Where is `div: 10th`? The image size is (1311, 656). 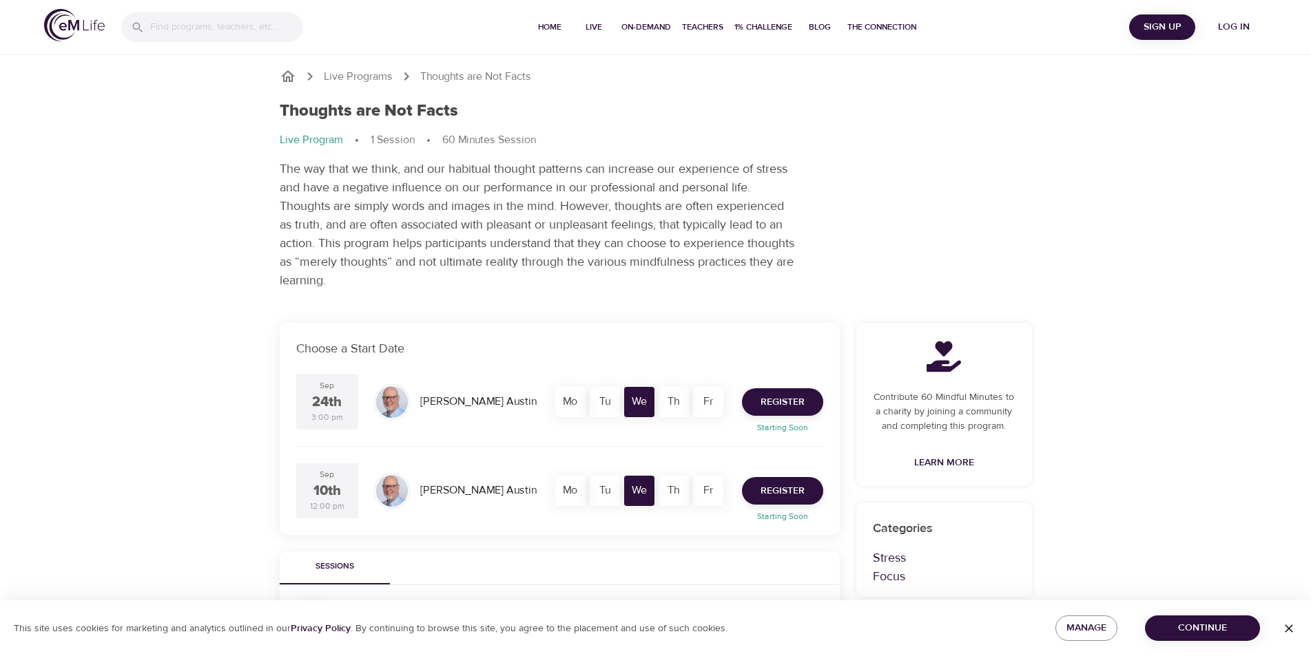
div: 10th is located at coordinates (327, 491).